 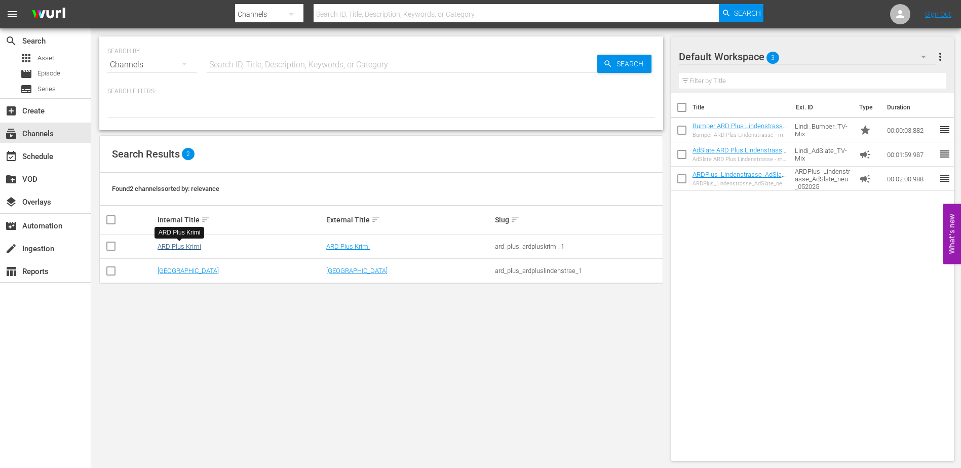 I want to click on div: Slug, so click(x=578, y=220).